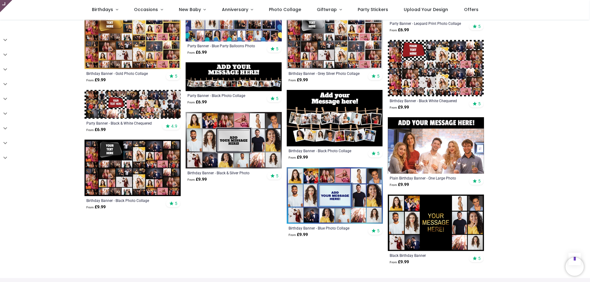 The width and height of the screenshot is (590, 282). What do you see at coordinates (325, 73) in the screenshot?
I see `a: Birthday Banner - Grey Silver Photo Collage` at bounding box center [325, 73].